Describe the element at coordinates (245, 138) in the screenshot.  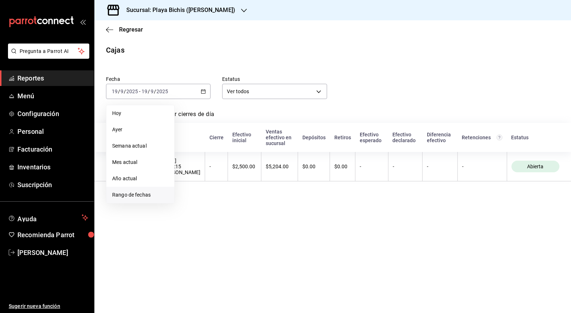
I see `div: Efectivo inicial` at that location.